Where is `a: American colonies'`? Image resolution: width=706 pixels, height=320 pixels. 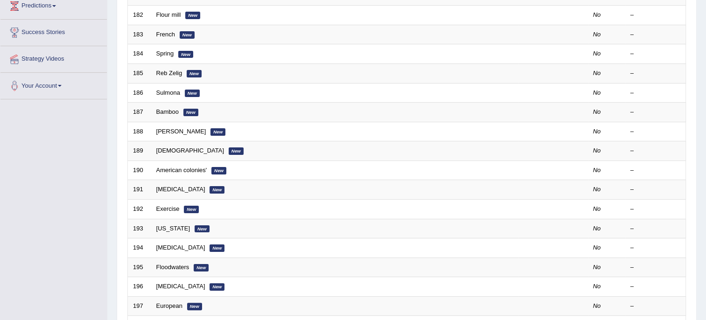
a: American colonies' is located at coordinates (181, 170).